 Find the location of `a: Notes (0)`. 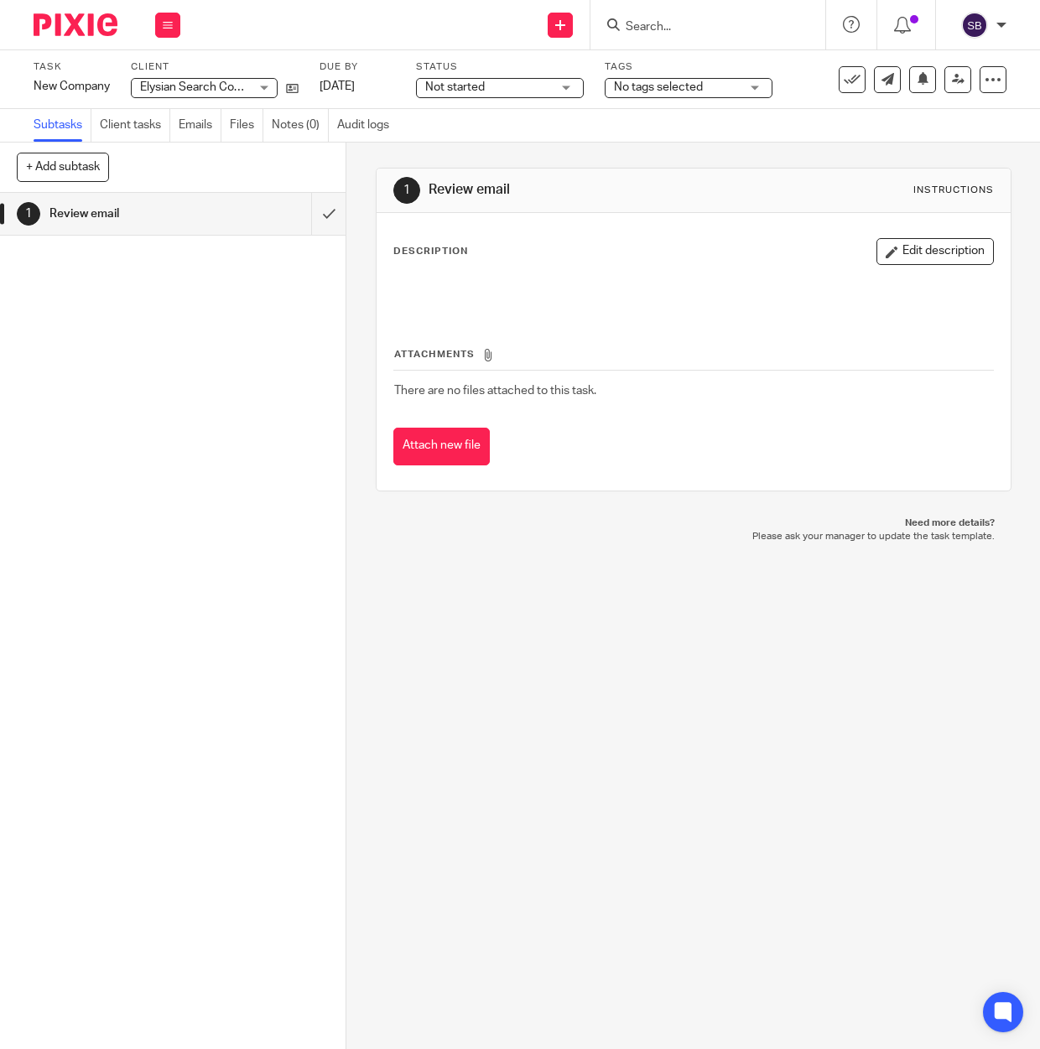

a: Notes (0) is located at coordinates (300, 125).